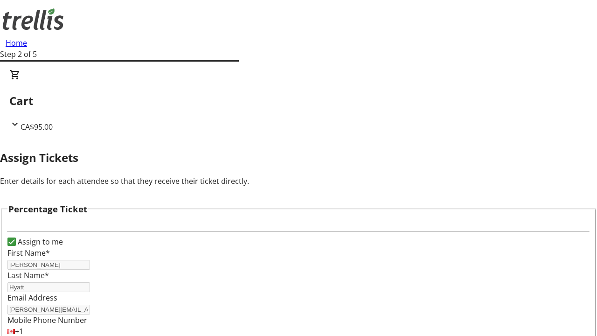 This screenshot has width=597, height=336. Describe the element at coordinates (48, 209) in the screenshot. I see `h3: Percentage Ticket` at that location.